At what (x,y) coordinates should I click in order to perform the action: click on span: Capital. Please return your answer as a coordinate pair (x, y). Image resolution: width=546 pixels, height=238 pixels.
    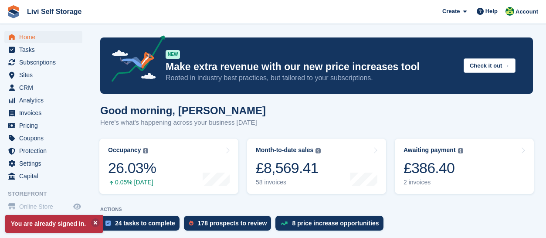
    Looking at the image, I should click on (45, 176).